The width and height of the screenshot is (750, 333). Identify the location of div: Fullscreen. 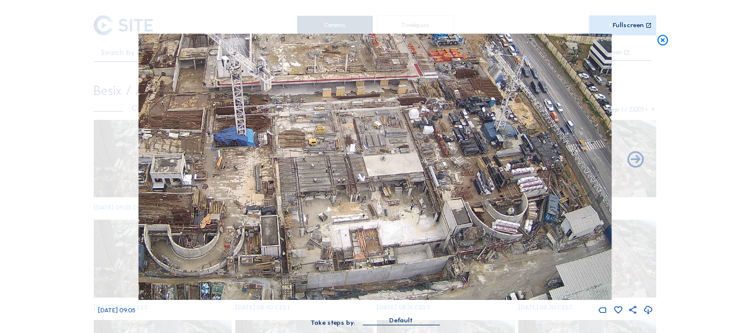
(628, 25).